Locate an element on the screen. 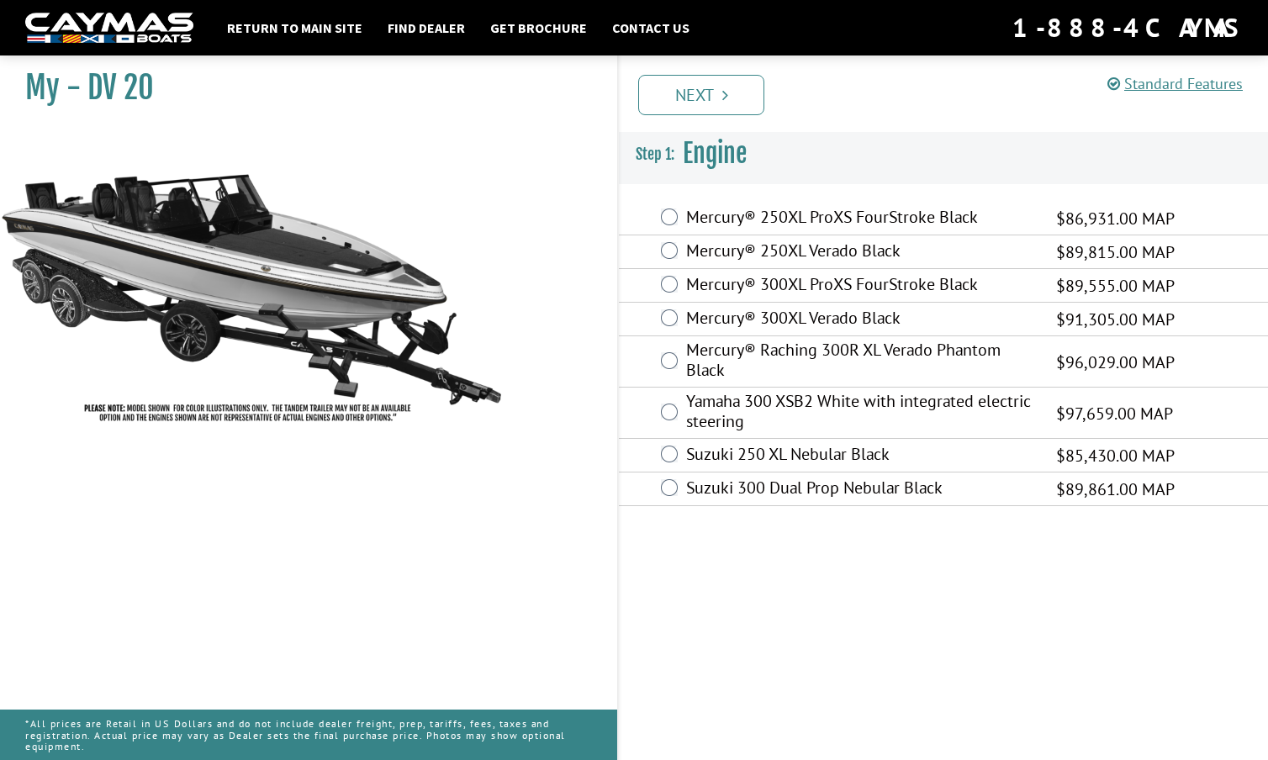  label: Mercury® 300XL ProXS FourStroke Black is located at coordinates (860, 286).